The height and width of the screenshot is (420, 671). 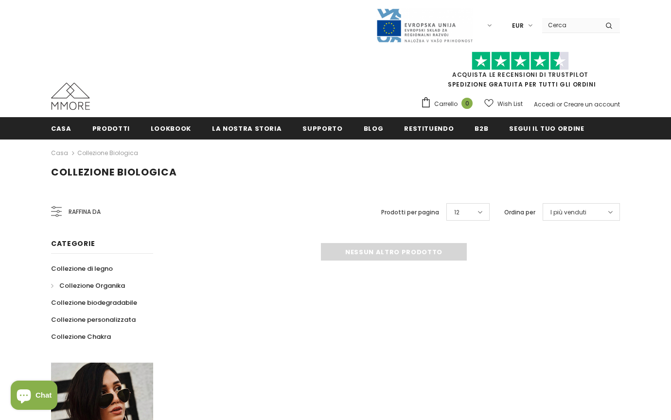 I want to click on span: Carrello, so click(x=446, y=104).